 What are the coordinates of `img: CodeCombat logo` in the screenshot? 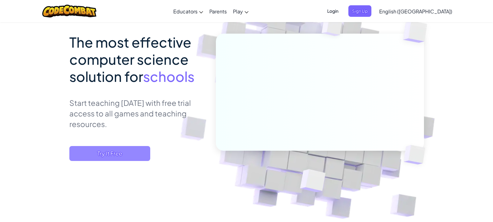 It's located at (69, 11).